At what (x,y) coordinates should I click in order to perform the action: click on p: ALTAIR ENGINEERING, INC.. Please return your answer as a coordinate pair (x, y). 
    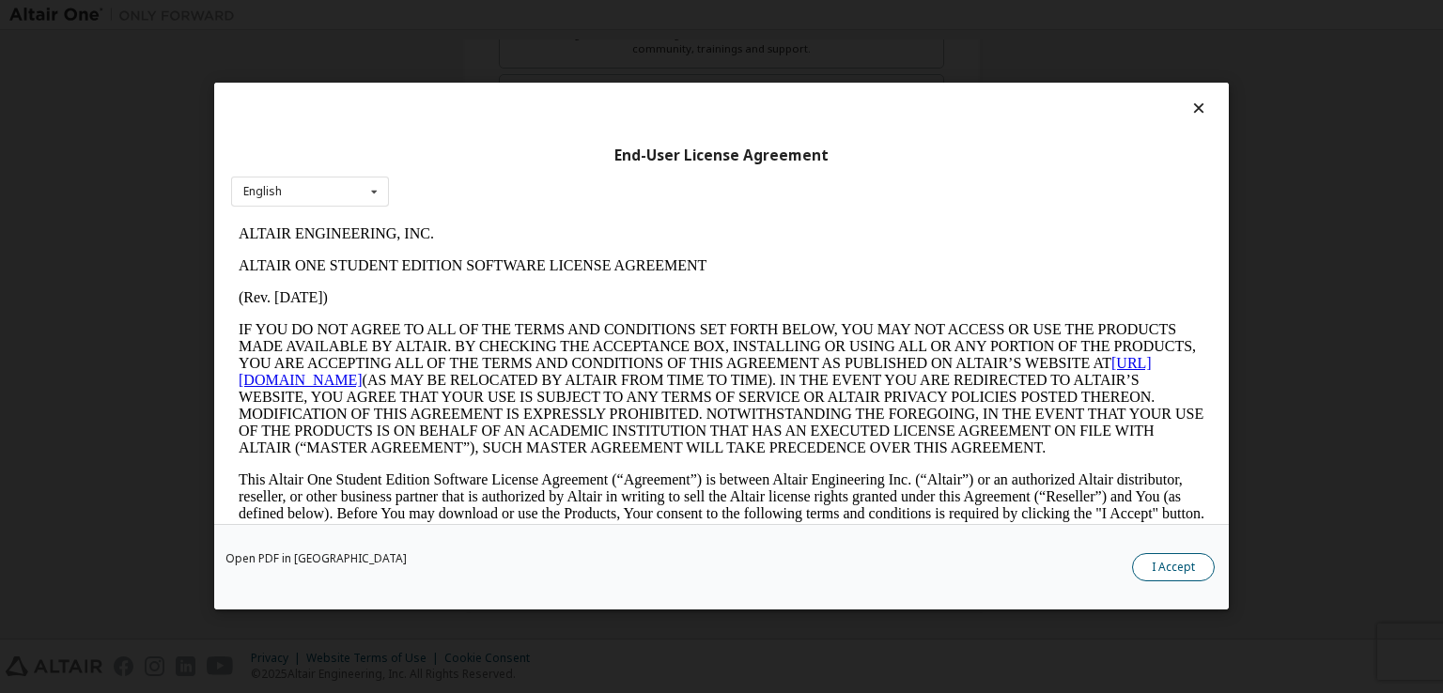
    Looking at the image, I should click on (490, 16).